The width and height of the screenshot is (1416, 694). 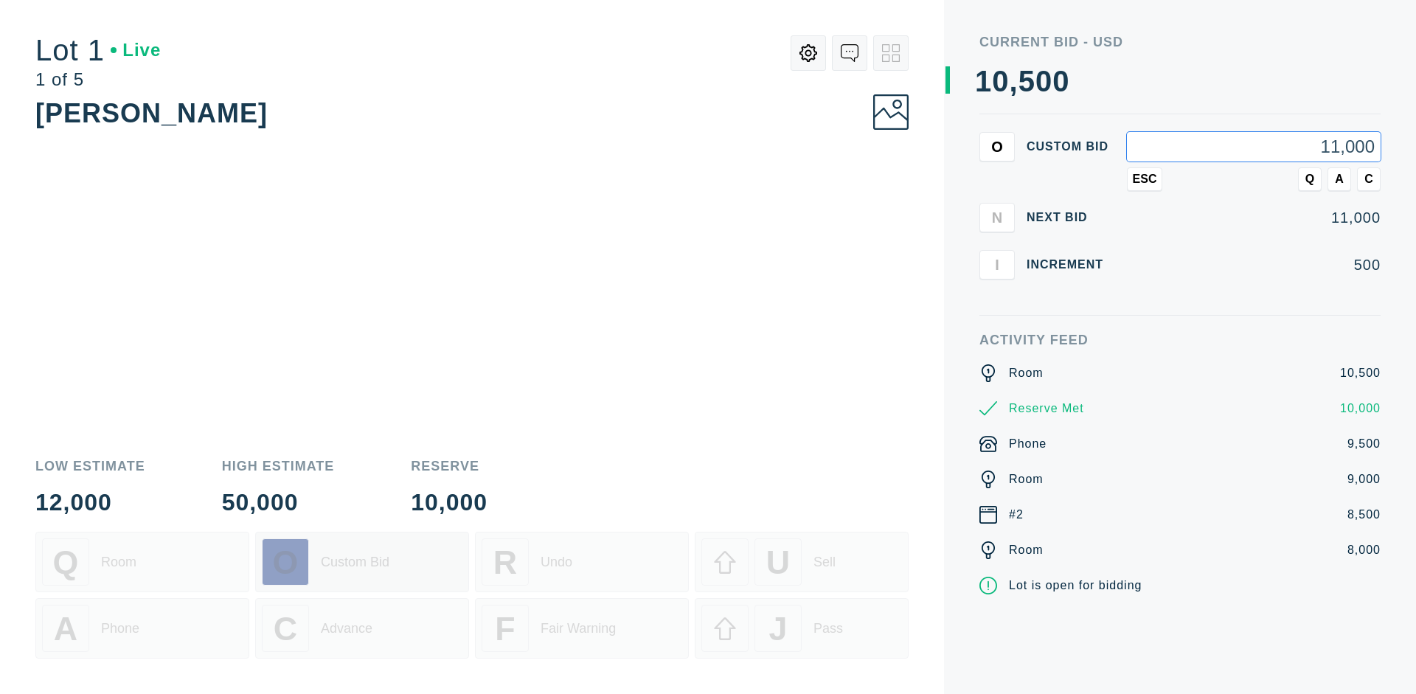 I want to click on span: R, so click(x=505, y=562).